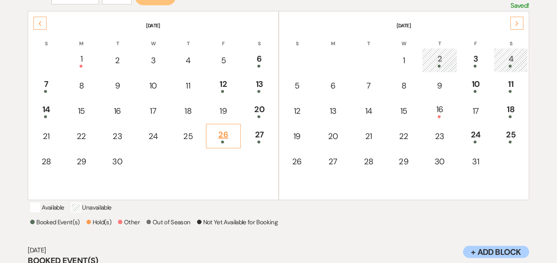 The height and width of the screenshot is (263, 557). What do you see at coordinates (99, 222) in the screenshot?
I see `p: Hold(s)` at bounding box center [99, 222].